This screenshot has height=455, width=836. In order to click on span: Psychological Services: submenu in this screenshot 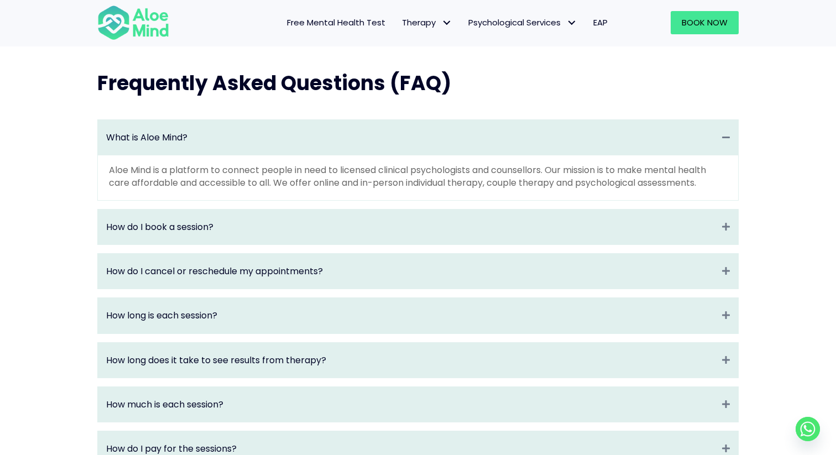, I will do `click(571, 23)`.